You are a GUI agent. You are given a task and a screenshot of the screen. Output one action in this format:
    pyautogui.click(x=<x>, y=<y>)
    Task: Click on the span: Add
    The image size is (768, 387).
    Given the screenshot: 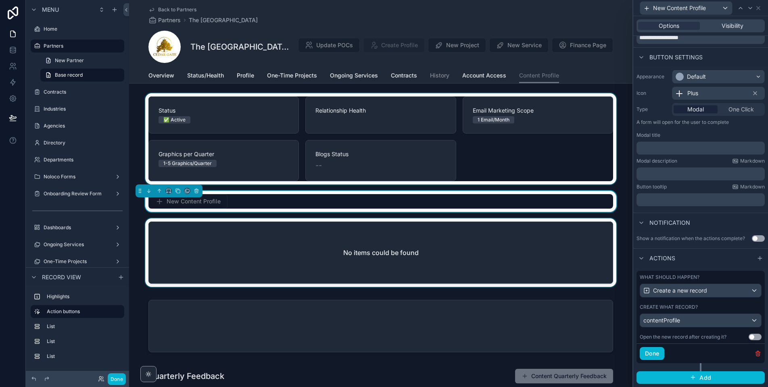 What is the action you would take?
    pyautogui.click(x=705, y=378)
    